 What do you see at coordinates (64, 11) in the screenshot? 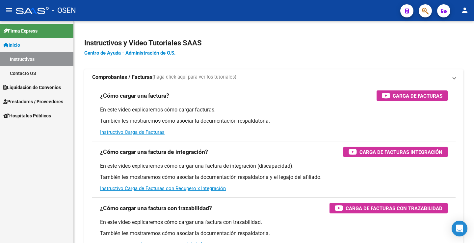
I see `span: - OSEN` at bounding box center [64, 11].